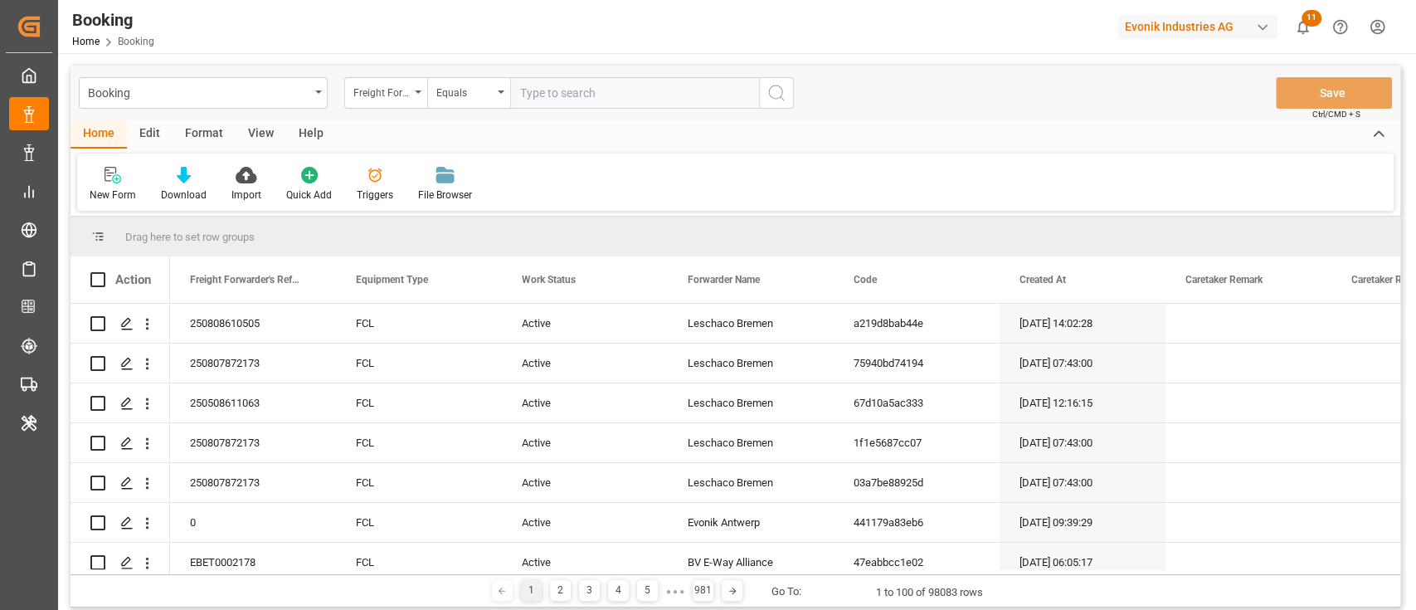 The width and height of the screenshot is (1416, 610). What do you see at coordinates (589, 590) in the screenshot?
I see `div: 3` at bounding box center [589, 590].